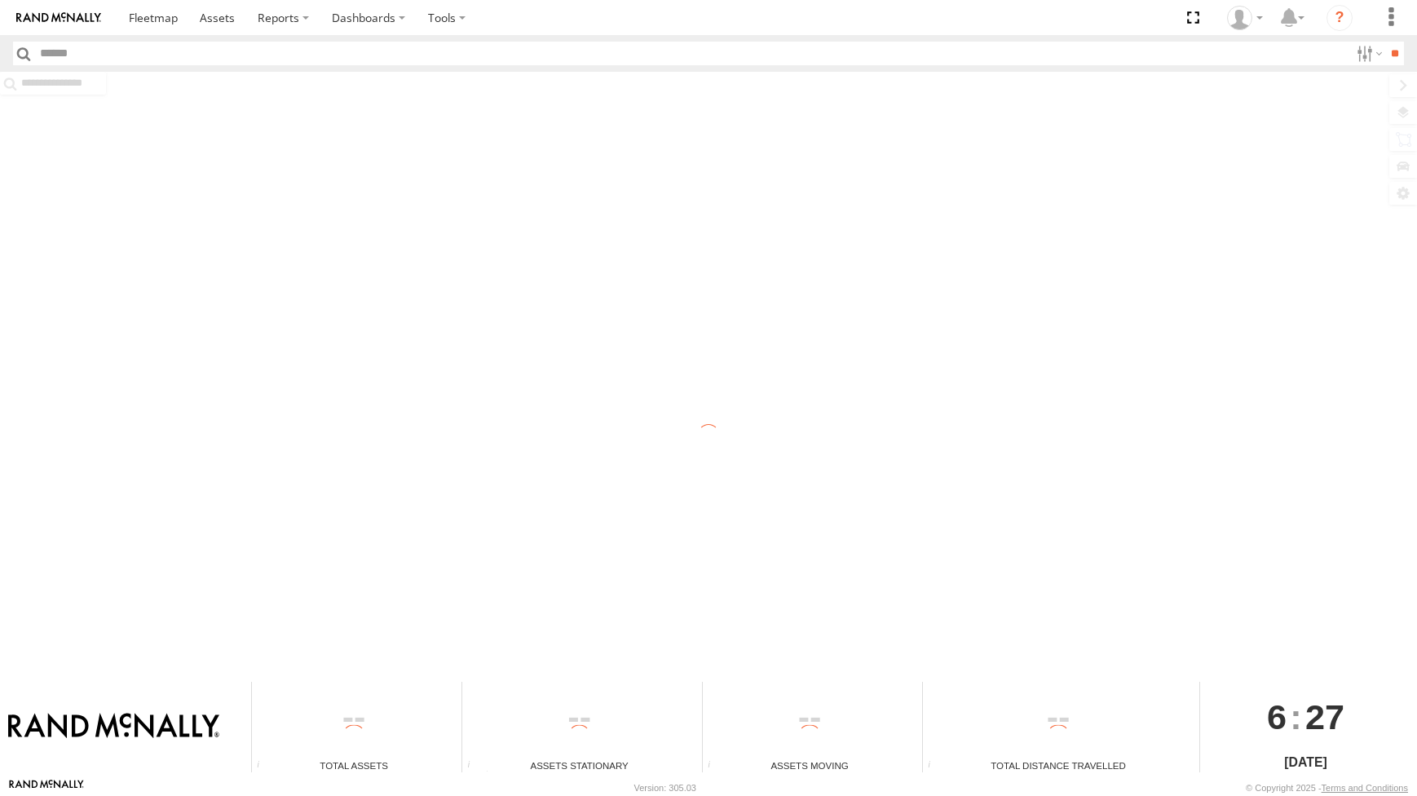 This screenshot has width=1417, height=796. What do you see at coordinates (1368, 53) in the screenshot?
I see `label: Search Filter Options` at bounding box center [1368, 53].